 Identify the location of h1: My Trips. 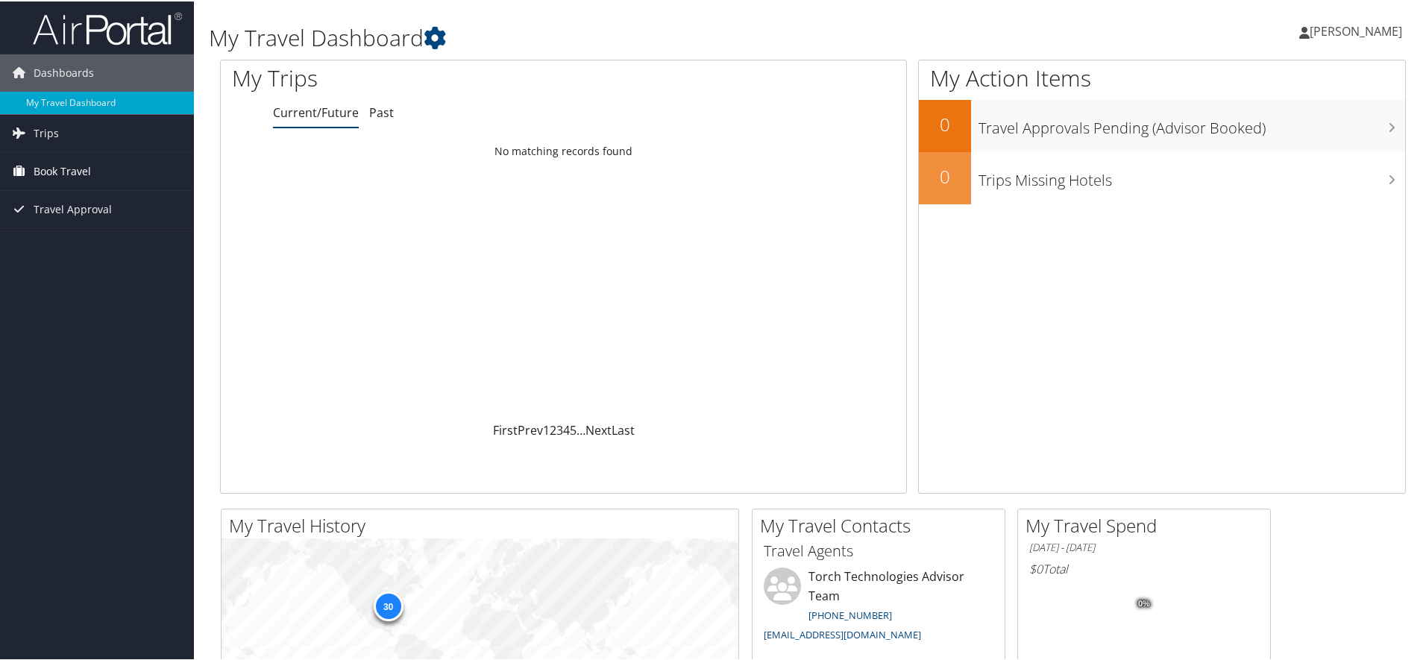
(421, 77).